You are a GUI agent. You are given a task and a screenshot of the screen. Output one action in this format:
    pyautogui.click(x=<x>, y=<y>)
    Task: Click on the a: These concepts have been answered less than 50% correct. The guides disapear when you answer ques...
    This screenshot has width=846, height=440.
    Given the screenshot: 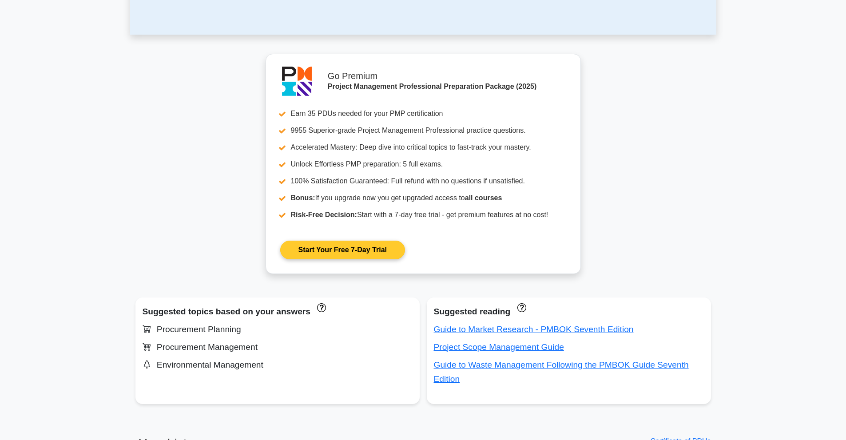 What is the action you would take?
    pyautogui.click(x=520, y=307)
    